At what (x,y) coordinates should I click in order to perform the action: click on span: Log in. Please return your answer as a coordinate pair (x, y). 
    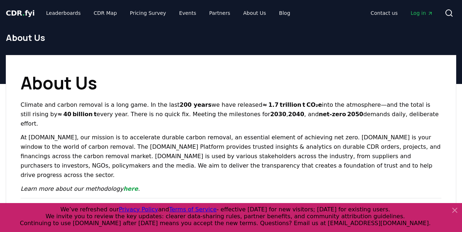
    Looking at the image, I should click on (422, 13).